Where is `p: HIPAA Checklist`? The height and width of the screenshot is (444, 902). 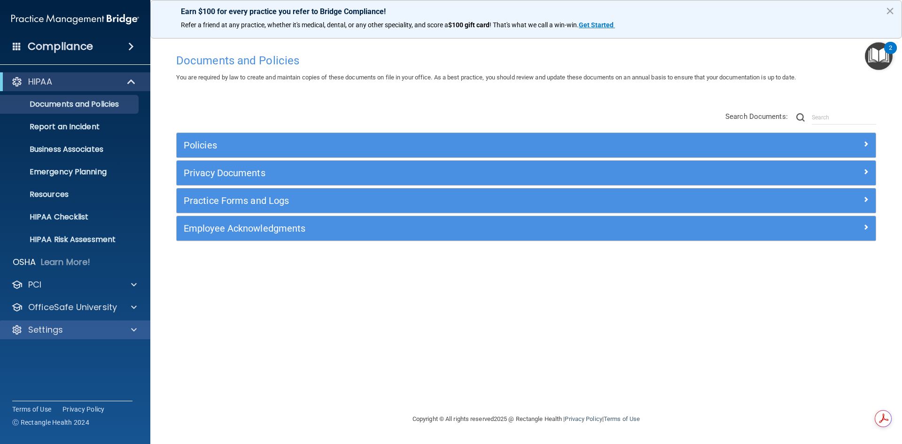
p: HIPAA Checklist is located at coordinates (70, 217).